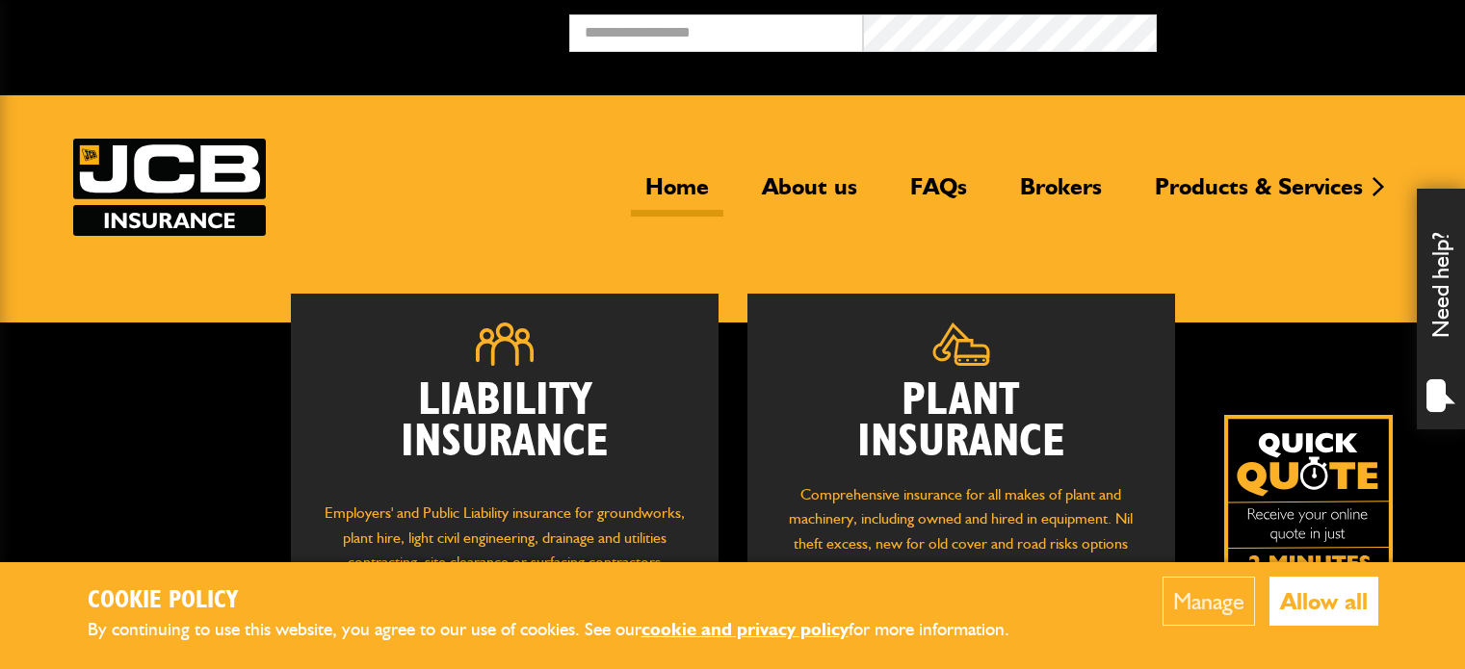  Describe the element at coordinates (1303, 29) in the screenshot. I see `button: Broker Login` at that location.